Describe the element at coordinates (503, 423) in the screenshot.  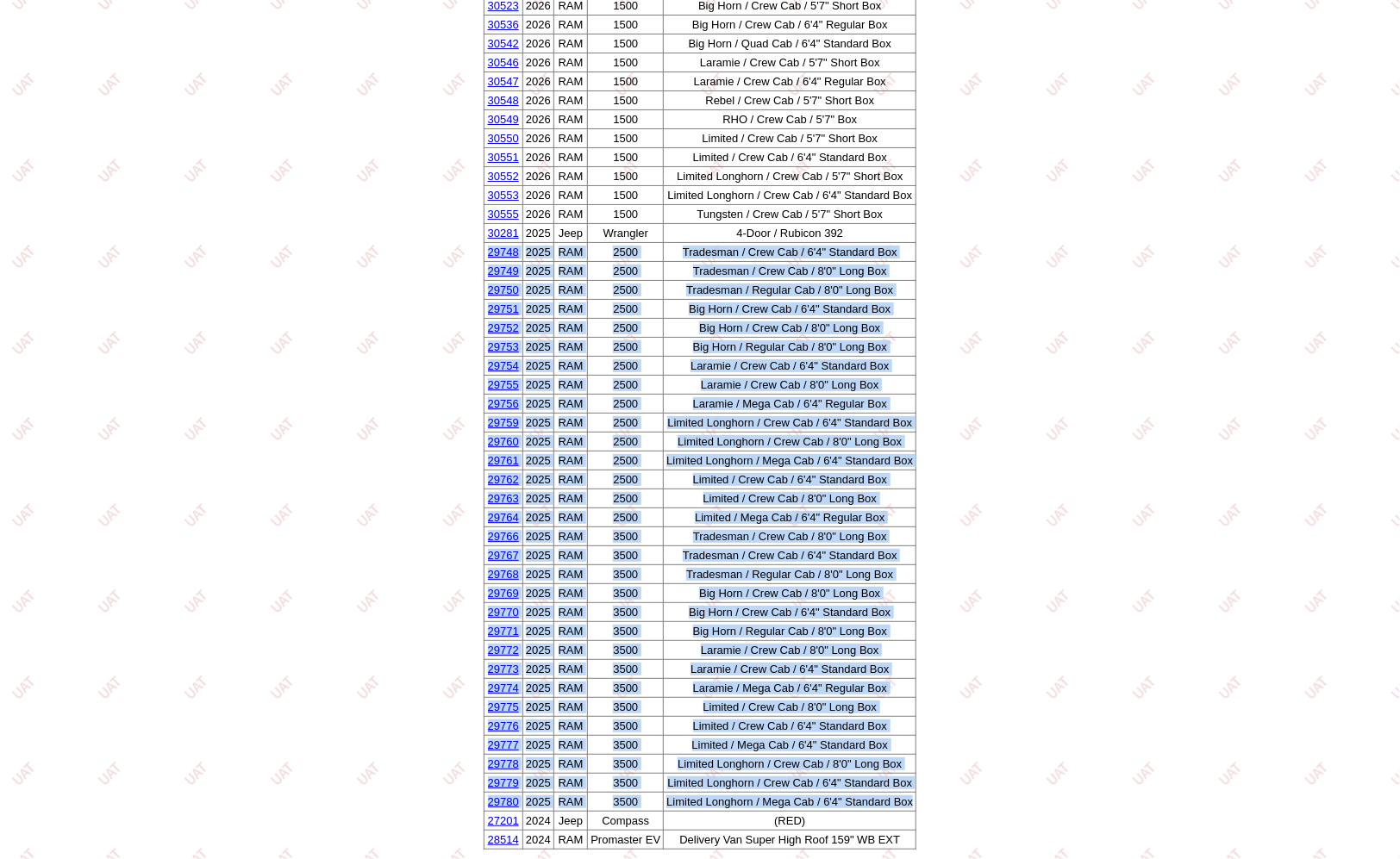
I see `a: 29759` at that location.